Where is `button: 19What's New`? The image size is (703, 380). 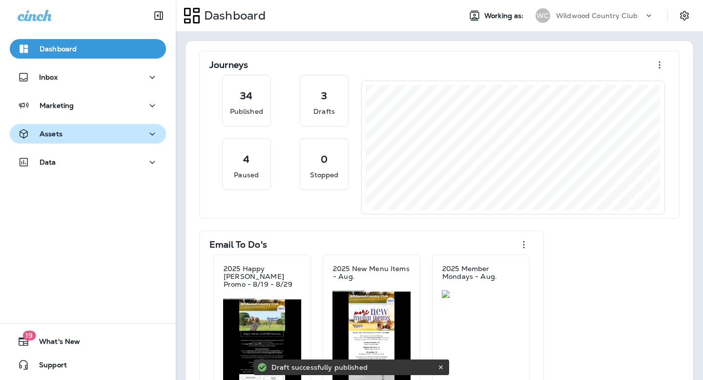
button: 19What's New is located at coordinates (88, 341).